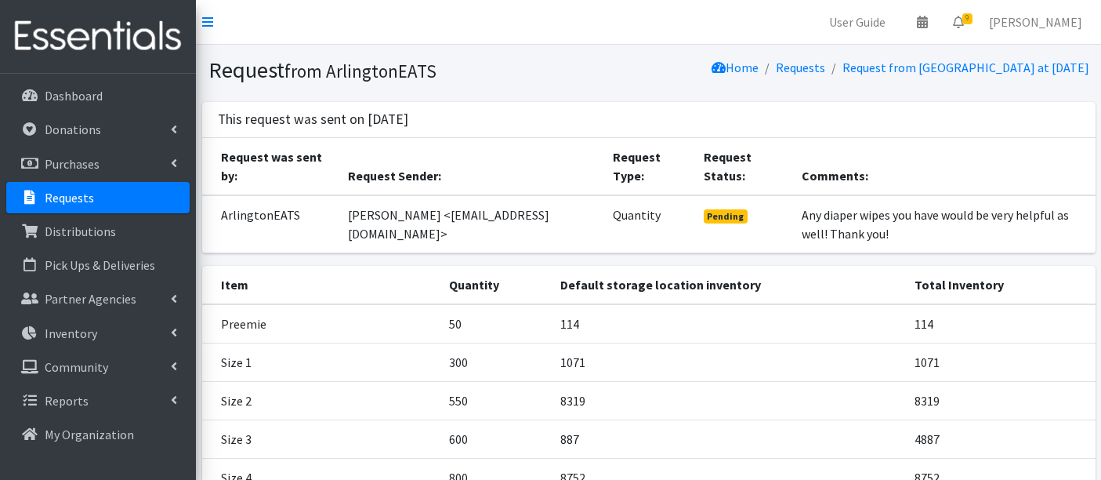  I want to click on th: Request Sender:, so click(471, 166).